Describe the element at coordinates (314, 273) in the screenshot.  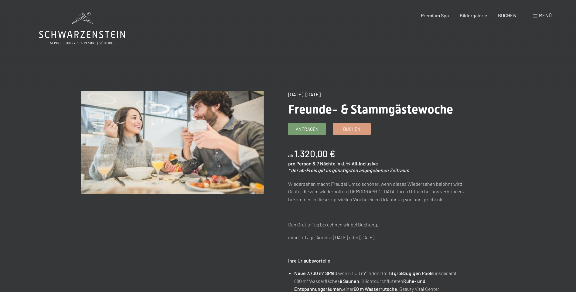
I see `strong: Neue 7.700 m² SPA` at that location.